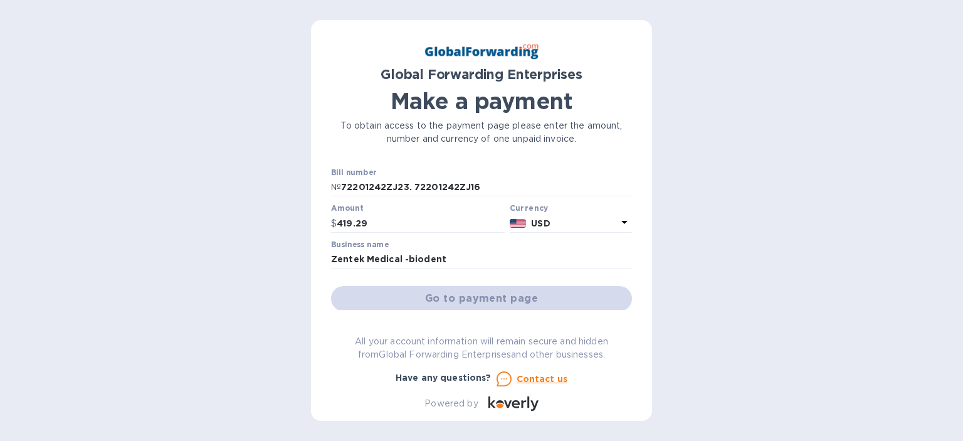 This screenshot has width=963, height=441. I want to click on label: Bill number, so click(354, 172).